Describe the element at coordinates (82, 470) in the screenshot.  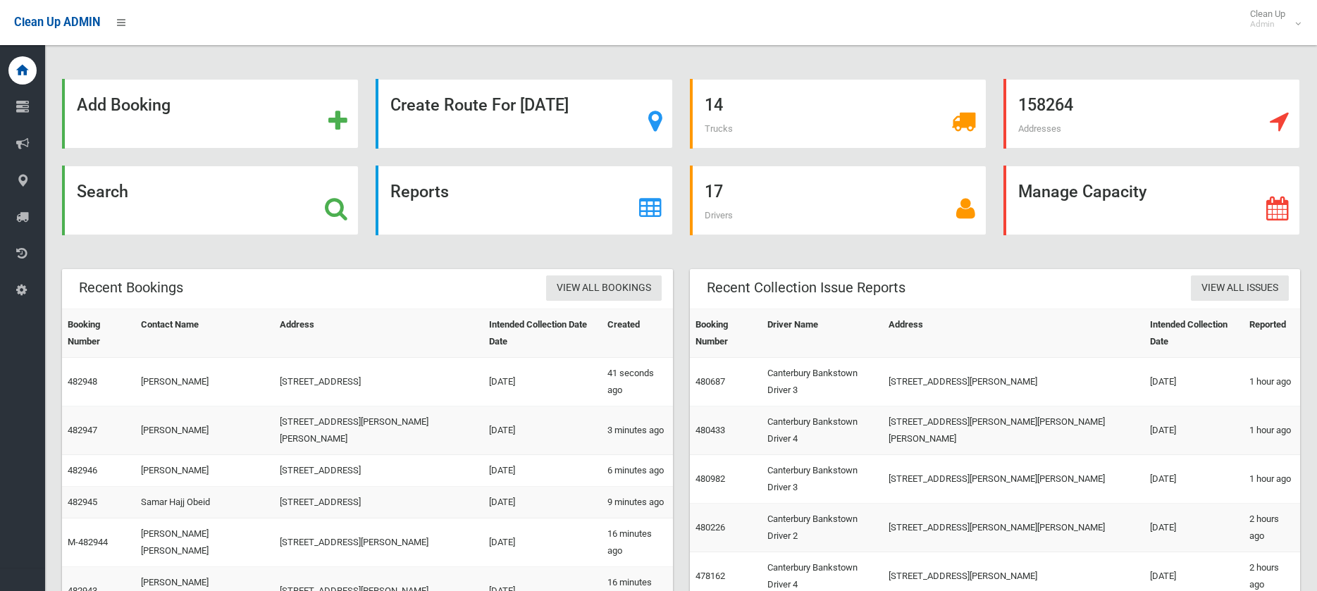
I see `a: 482946` at that location.